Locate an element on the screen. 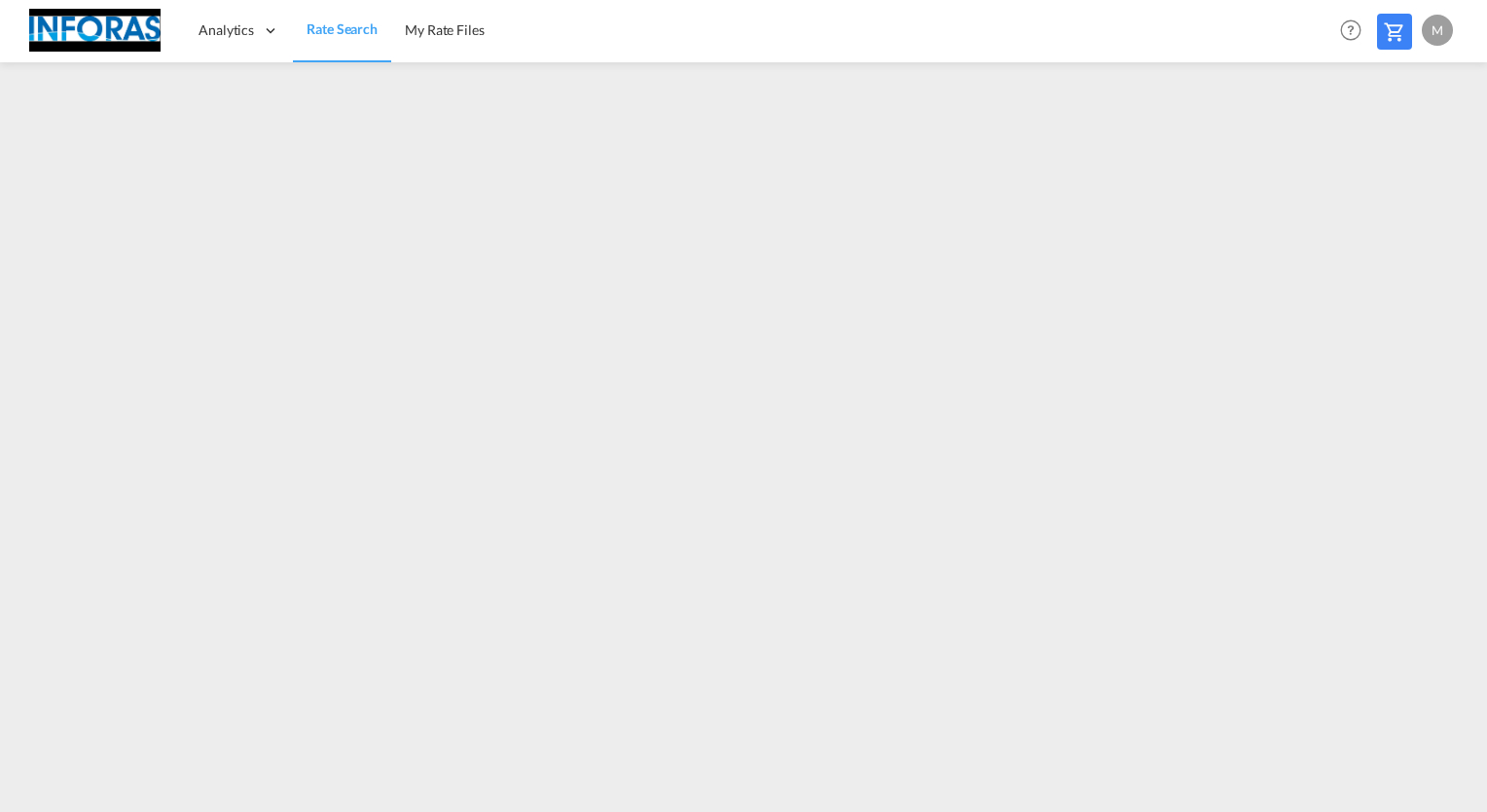 This screenshot has height=812, width=1487. div: M is located at coordinates (1437, 30).